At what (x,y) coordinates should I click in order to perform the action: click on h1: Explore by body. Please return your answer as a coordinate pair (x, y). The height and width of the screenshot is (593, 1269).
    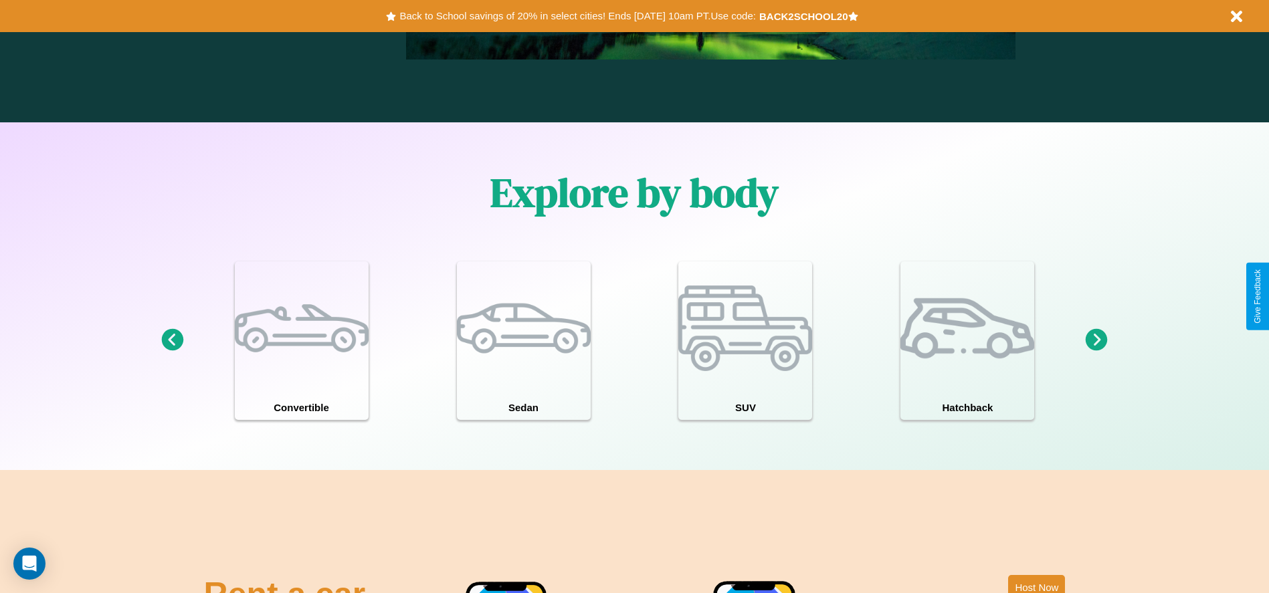
    Looking at the image, I should click on (634, 193).